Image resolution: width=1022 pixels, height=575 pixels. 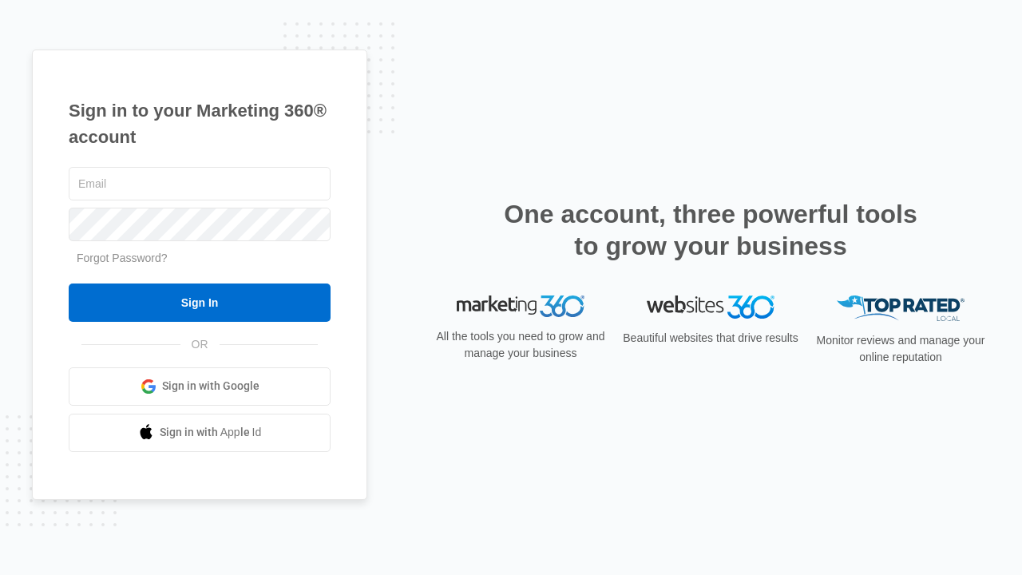 I want to click on p: Beautiful websites that drive results, so click(x=711, y=338).